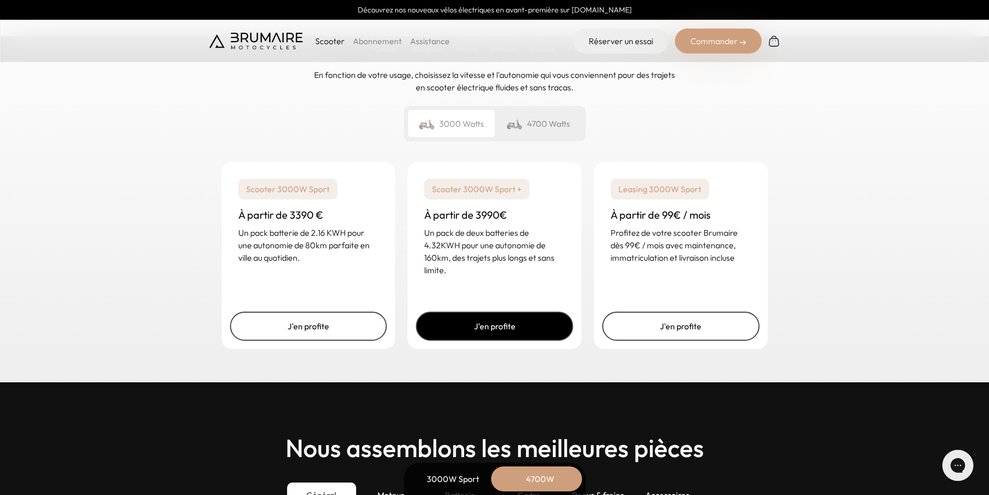 This screenshot has width=989, height=495. What do you see at coordinates (494, 251) in the screenshot?
I see `p: Un pack de deux batteries de 4.32KWH pour une autonomie de 160km, des trajets plus longs et sans ...` at bounding box center [494, 251].